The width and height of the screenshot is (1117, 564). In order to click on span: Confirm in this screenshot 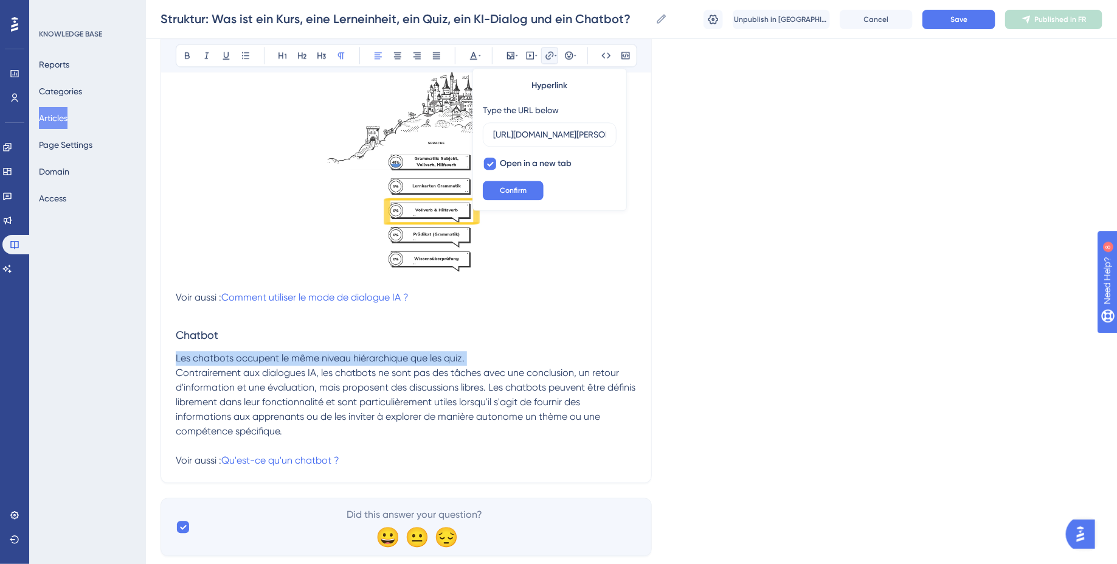, I will do `click(513, 190)`.